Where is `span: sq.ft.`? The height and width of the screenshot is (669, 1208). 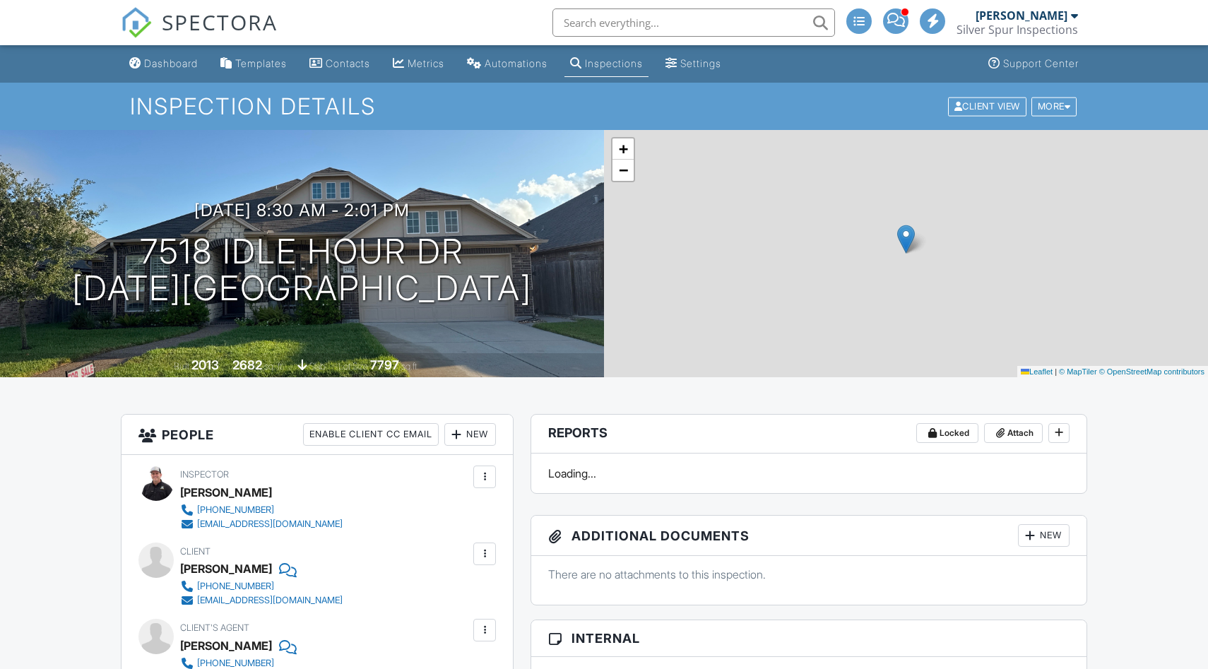
span: sq.ft. is located at coordinates (410, 366).